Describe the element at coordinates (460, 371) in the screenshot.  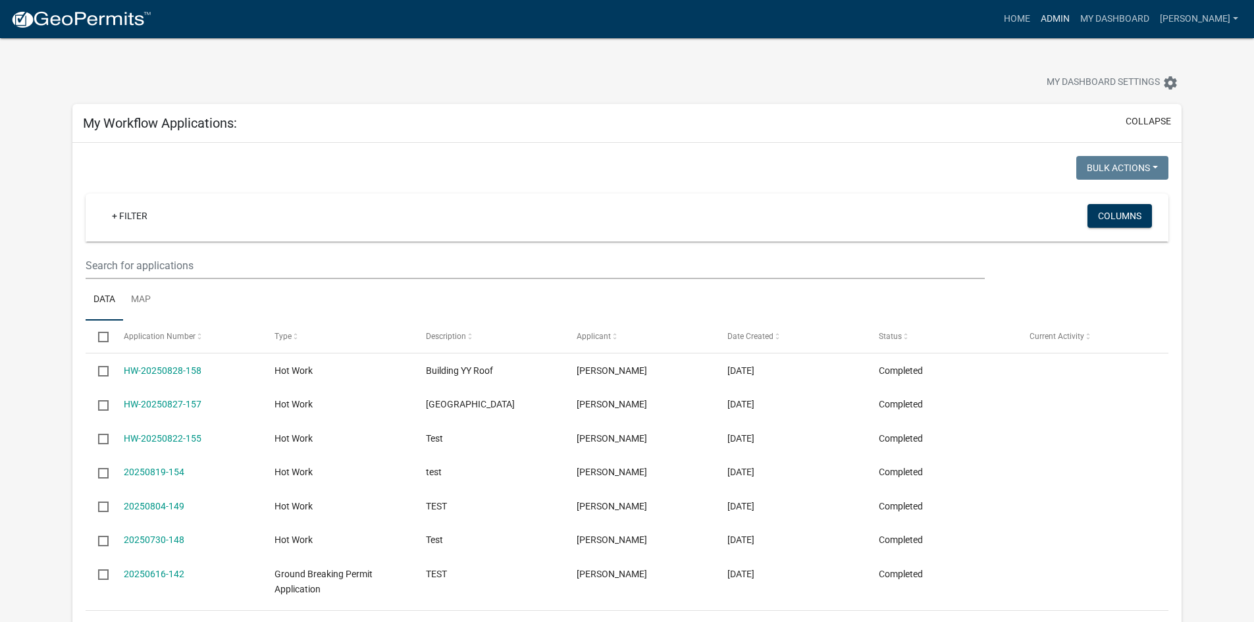
I see `span: Building YY Roof` at that location.